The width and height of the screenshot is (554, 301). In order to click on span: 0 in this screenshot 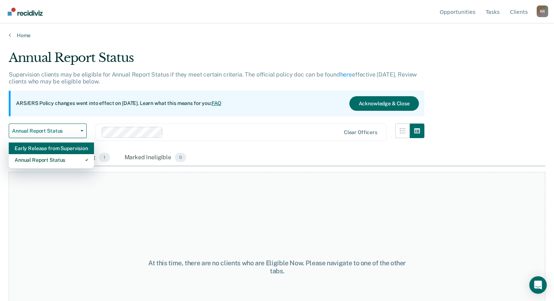, I will do `click(180, 157)`.